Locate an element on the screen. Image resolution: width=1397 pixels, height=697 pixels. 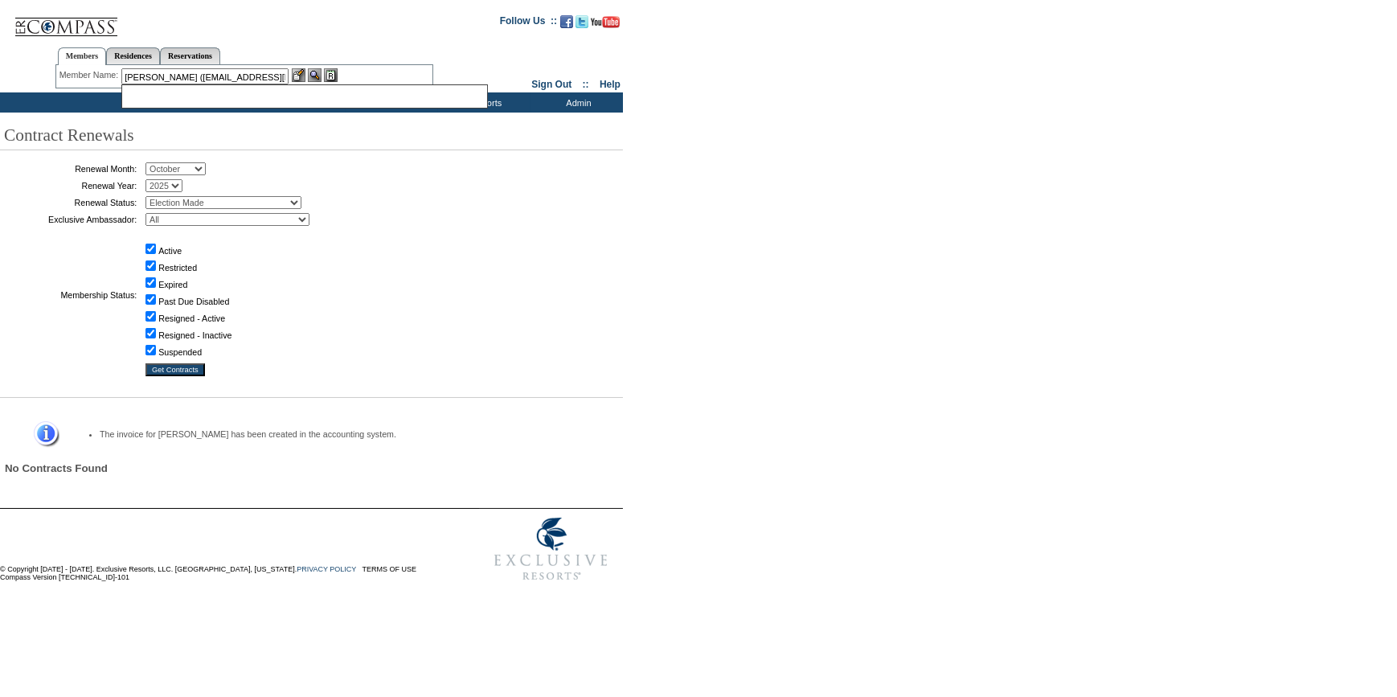
img: Become our fan on Facebook is located at coordinates (567, 22).